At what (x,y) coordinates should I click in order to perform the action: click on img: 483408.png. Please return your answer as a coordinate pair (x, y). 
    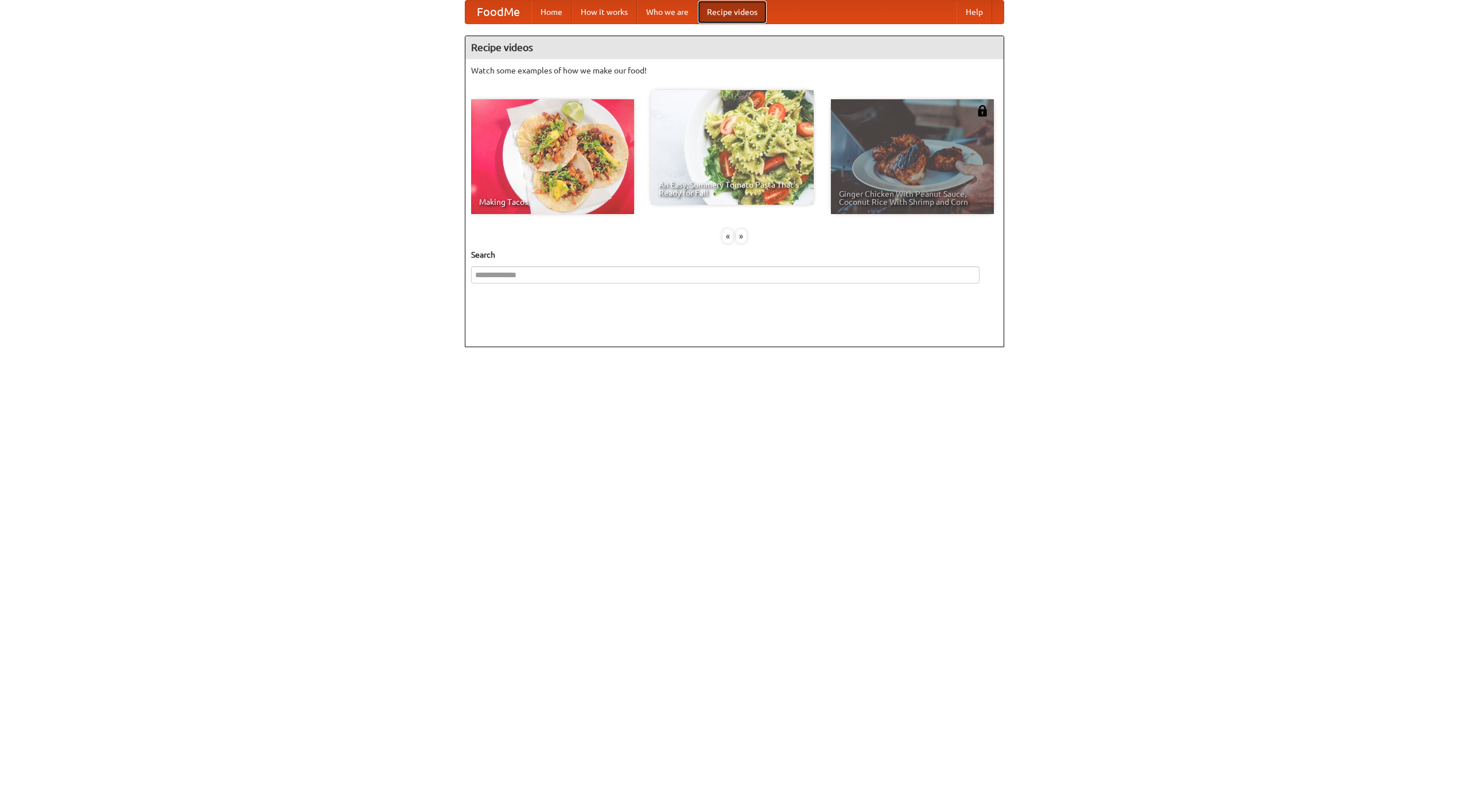
    Looking at the image, I should click on (982, 110).